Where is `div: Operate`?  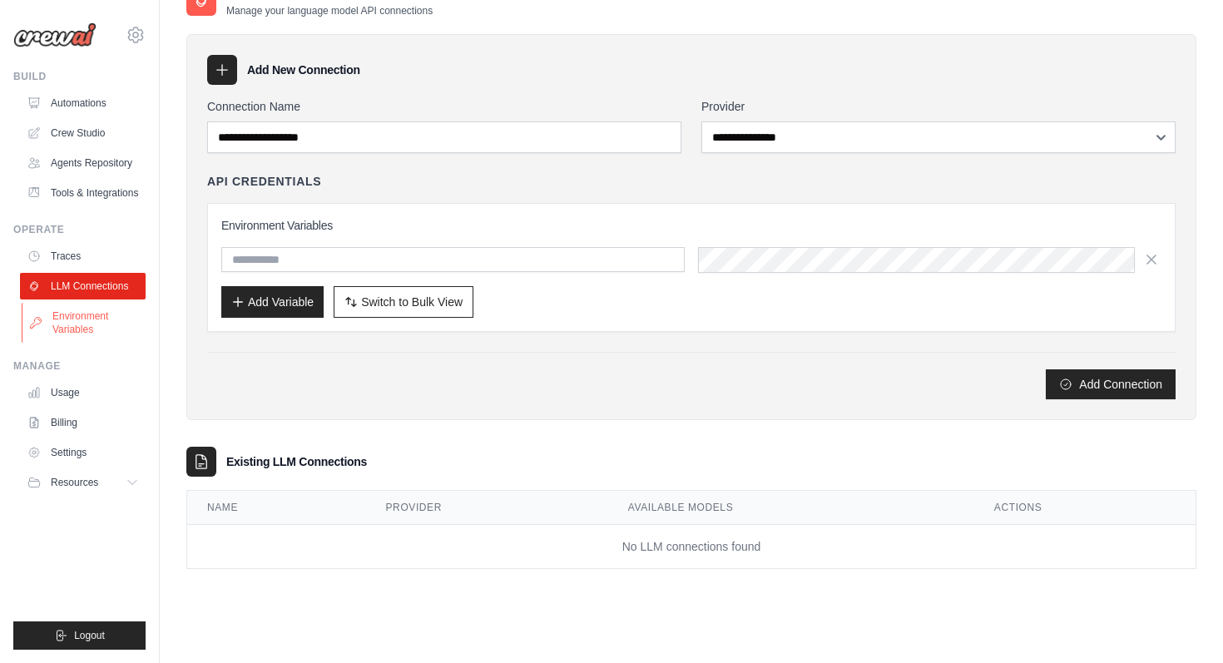 div: Operate is located at coordinates (79, 230).